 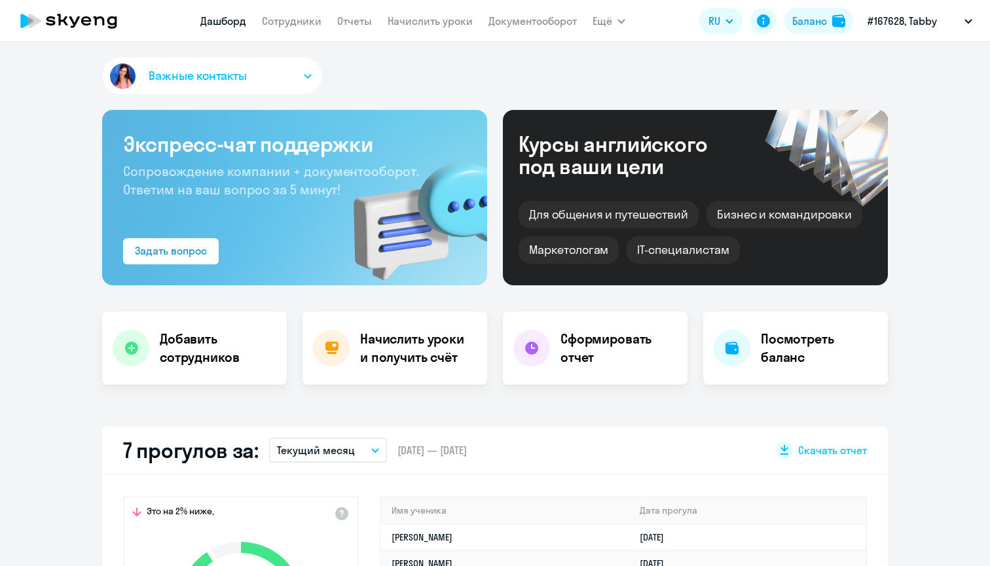 I want to click on h2: 7 прогулов за:, so click(x=191, y=451).